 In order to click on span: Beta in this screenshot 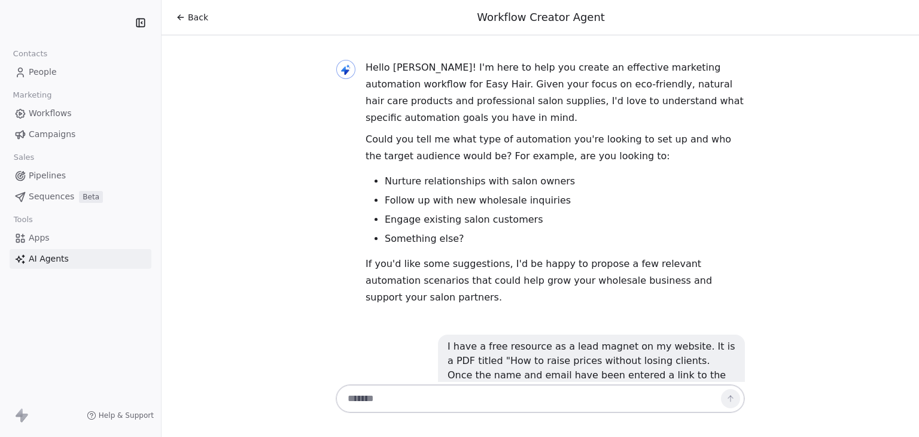, I will do `click(91, 197)`.